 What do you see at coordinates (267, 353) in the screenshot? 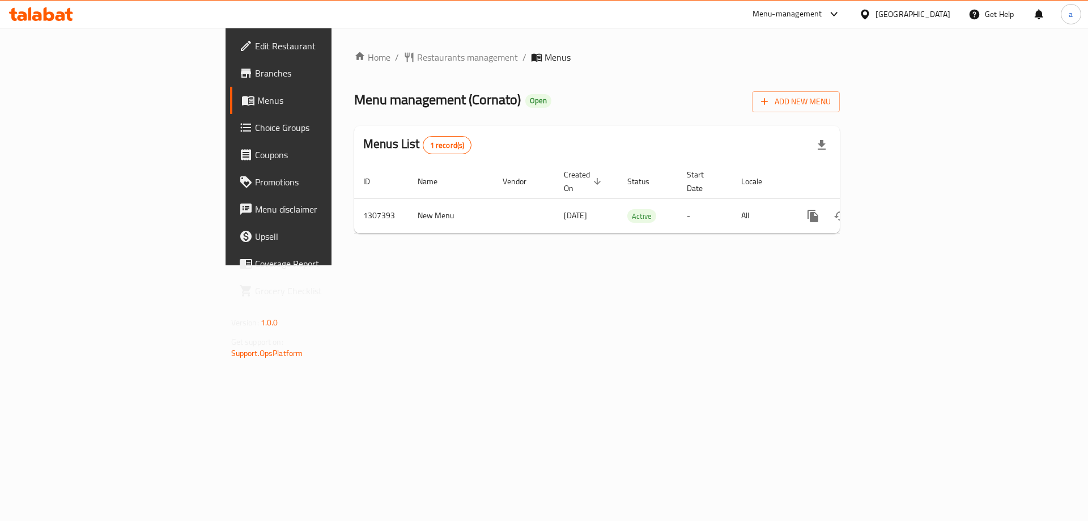
I see `a: Support.OpsPlatform` at bounding box center [267, 353].